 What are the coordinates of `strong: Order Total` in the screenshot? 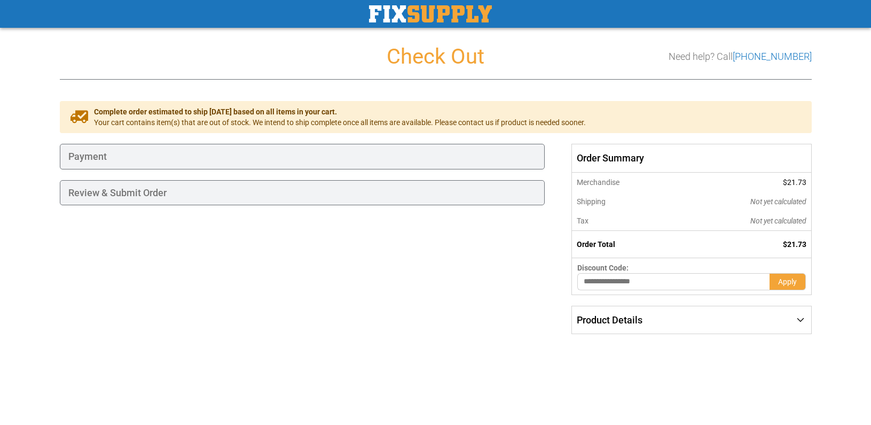 It's located at (596, 244).